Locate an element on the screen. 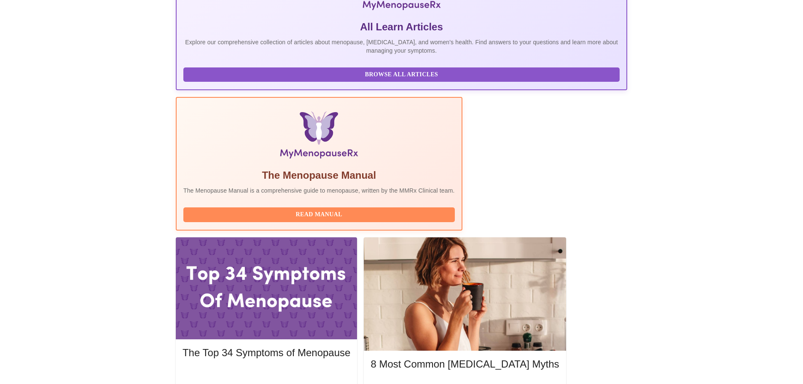 The width and height of the screenshot is (803, 384). h5: The Menopause Manual is located at coordinates (319, 175).